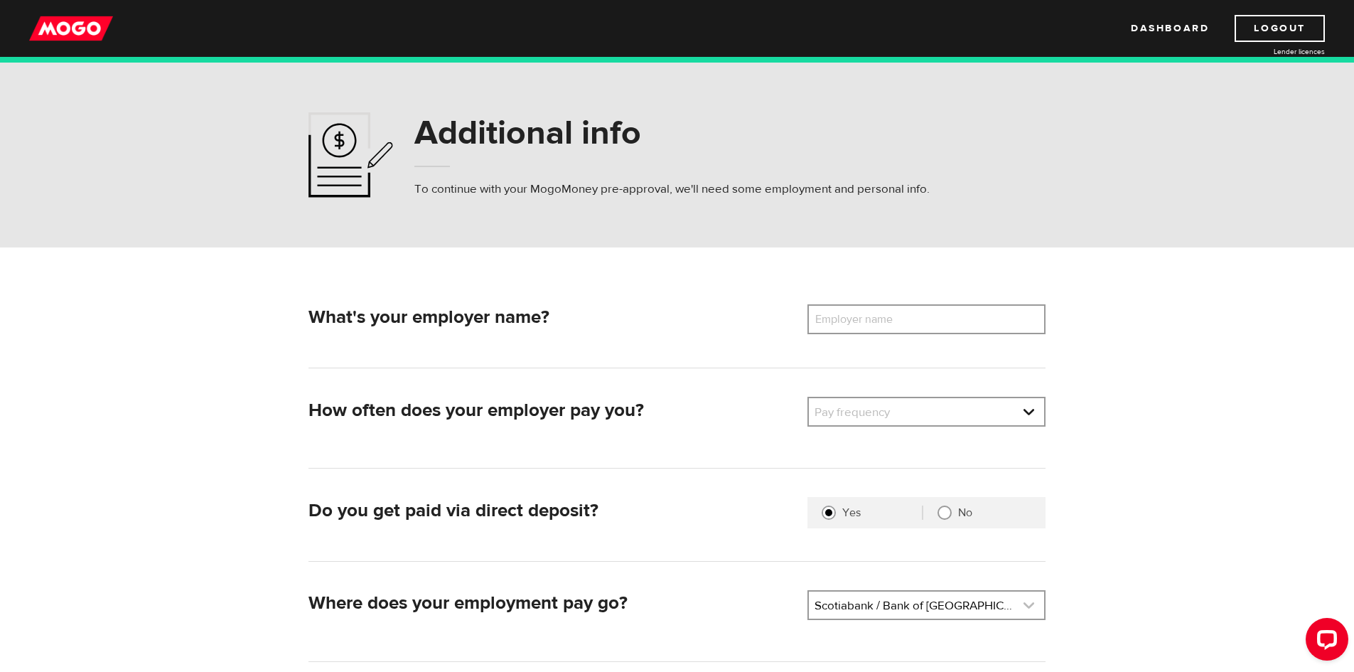  I want to click on h2: Where does your employment pay go?, so click(552, 603).